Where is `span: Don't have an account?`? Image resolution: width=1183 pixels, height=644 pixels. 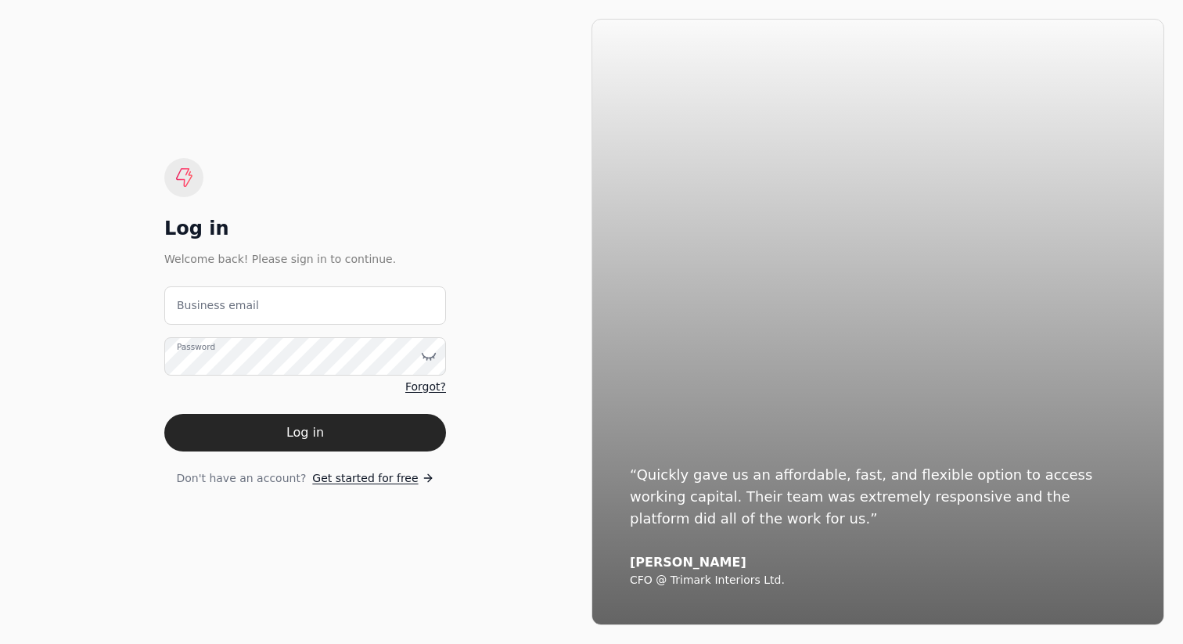 span: Don't have an account? is located at coordinates (241, 478).